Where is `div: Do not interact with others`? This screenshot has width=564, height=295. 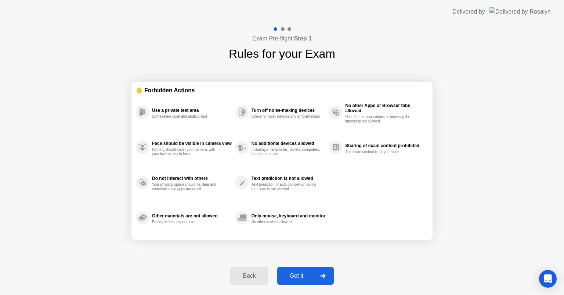
div: Do not interact with others is located at coordinates (192, 178).